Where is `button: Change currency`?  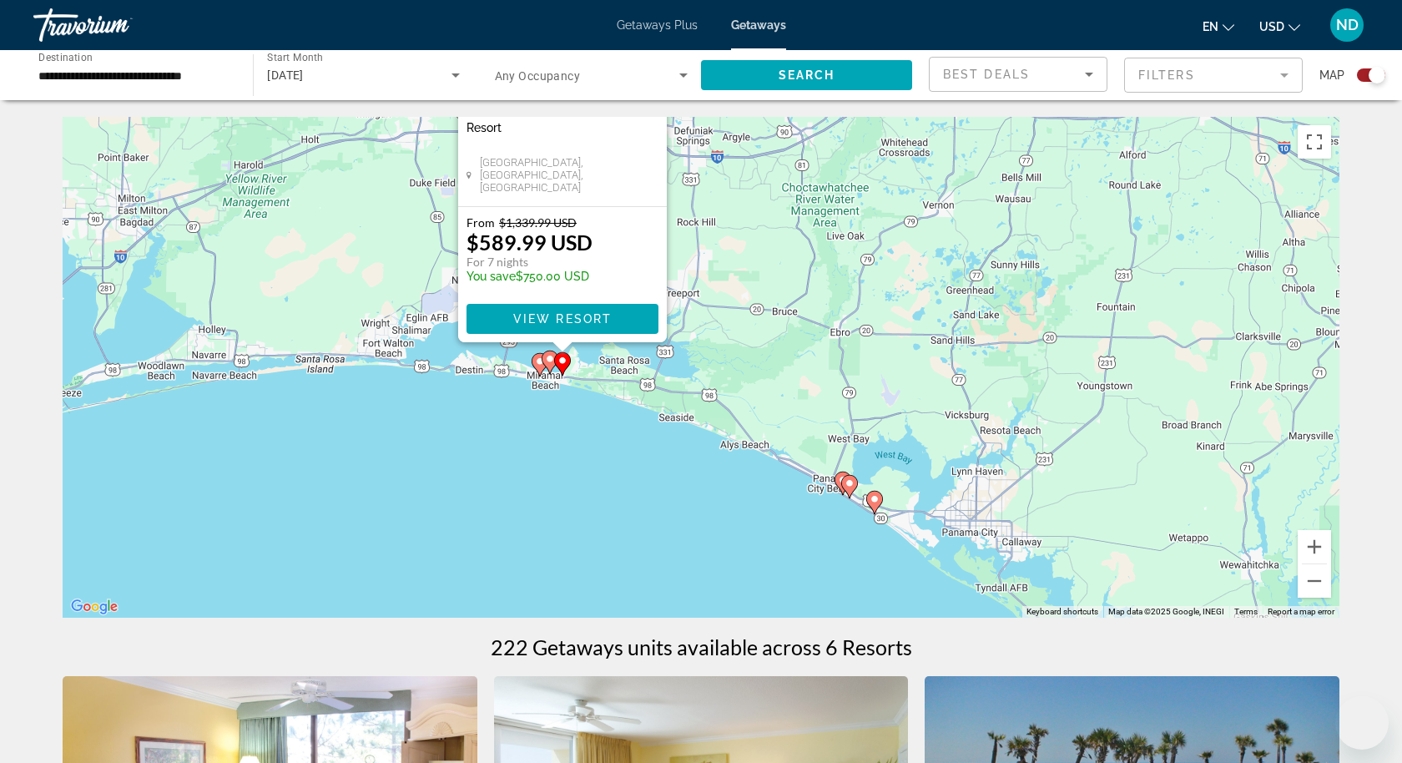
button: Change currency is located at coordinates (1279, 26).